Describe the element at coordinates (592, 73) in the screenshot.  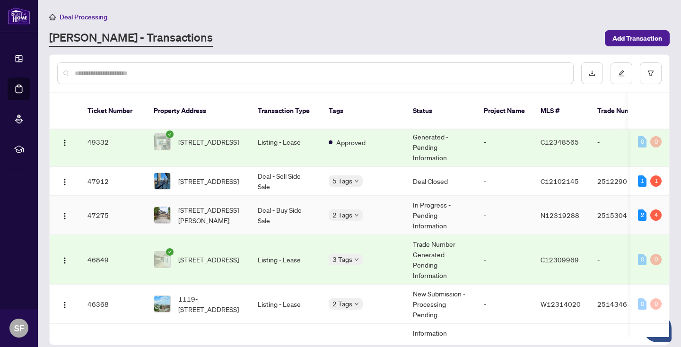
I see `button: download` at that location.